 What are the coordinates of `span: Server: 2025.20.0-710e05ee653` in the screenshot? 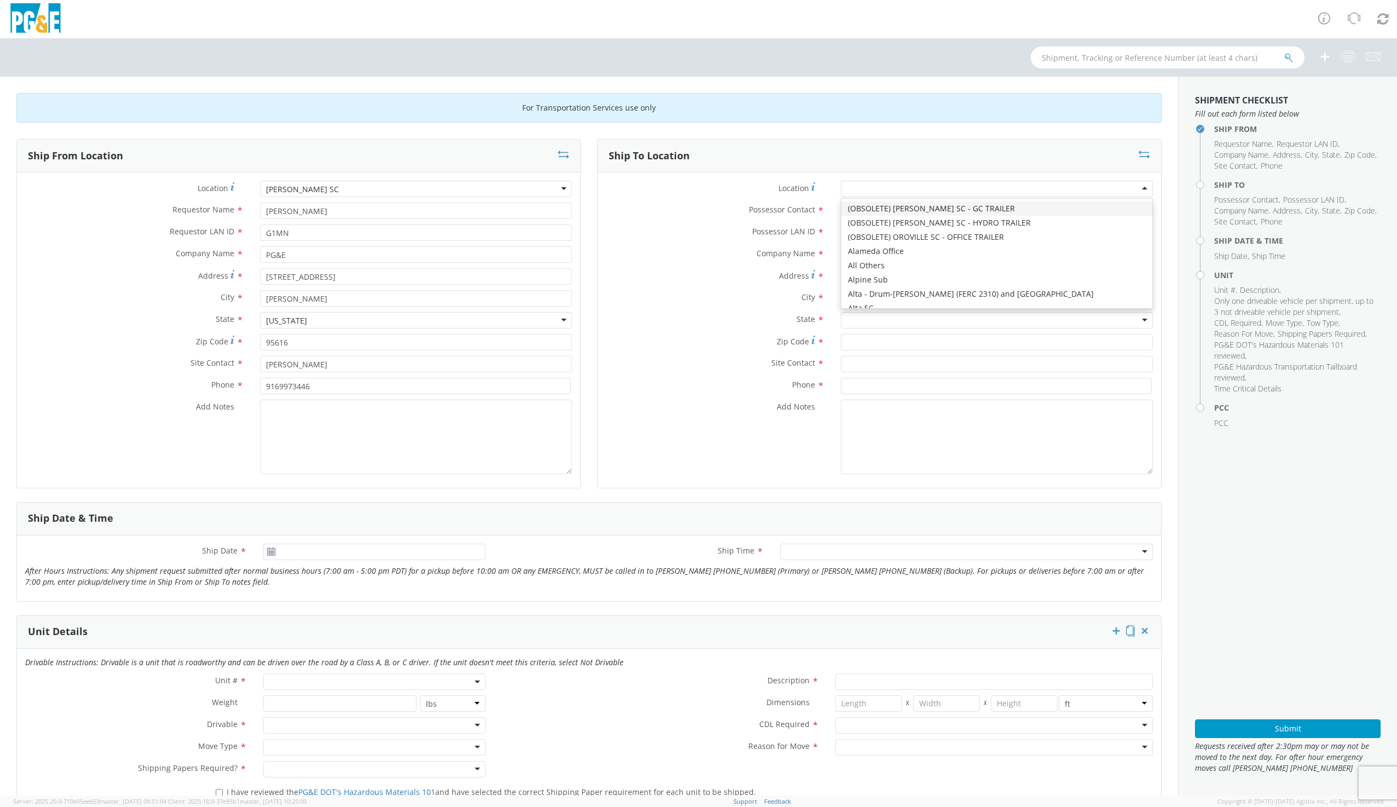 It's located at (90, 801).